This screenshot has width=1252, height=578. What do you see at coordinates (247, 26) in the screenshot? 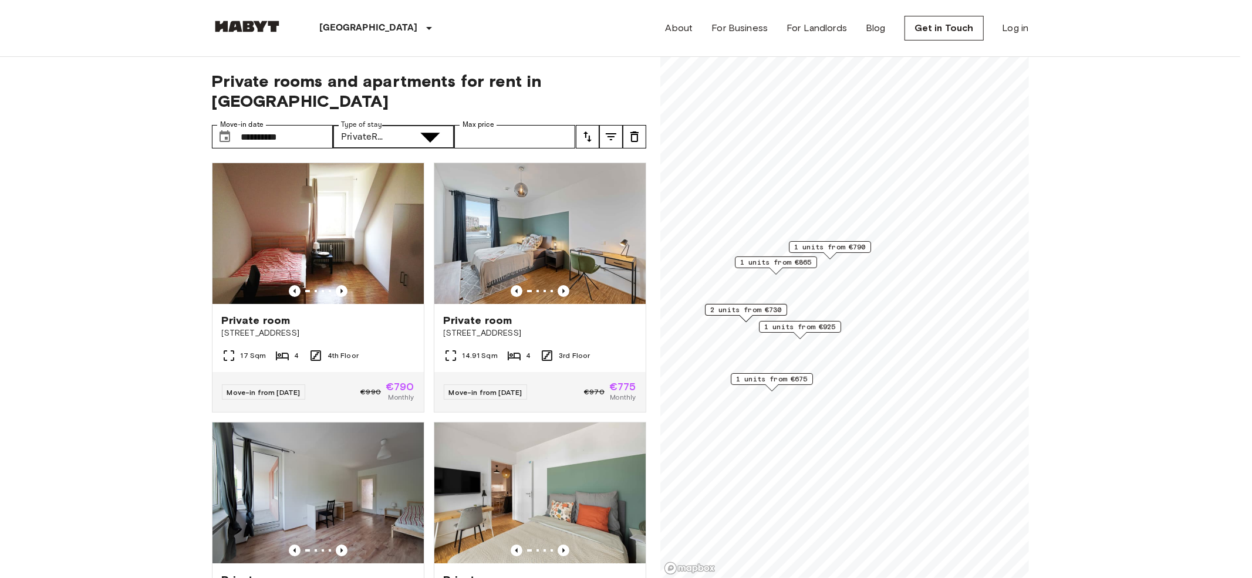
I see `img: Habyt` at bounding box center [247, 26].